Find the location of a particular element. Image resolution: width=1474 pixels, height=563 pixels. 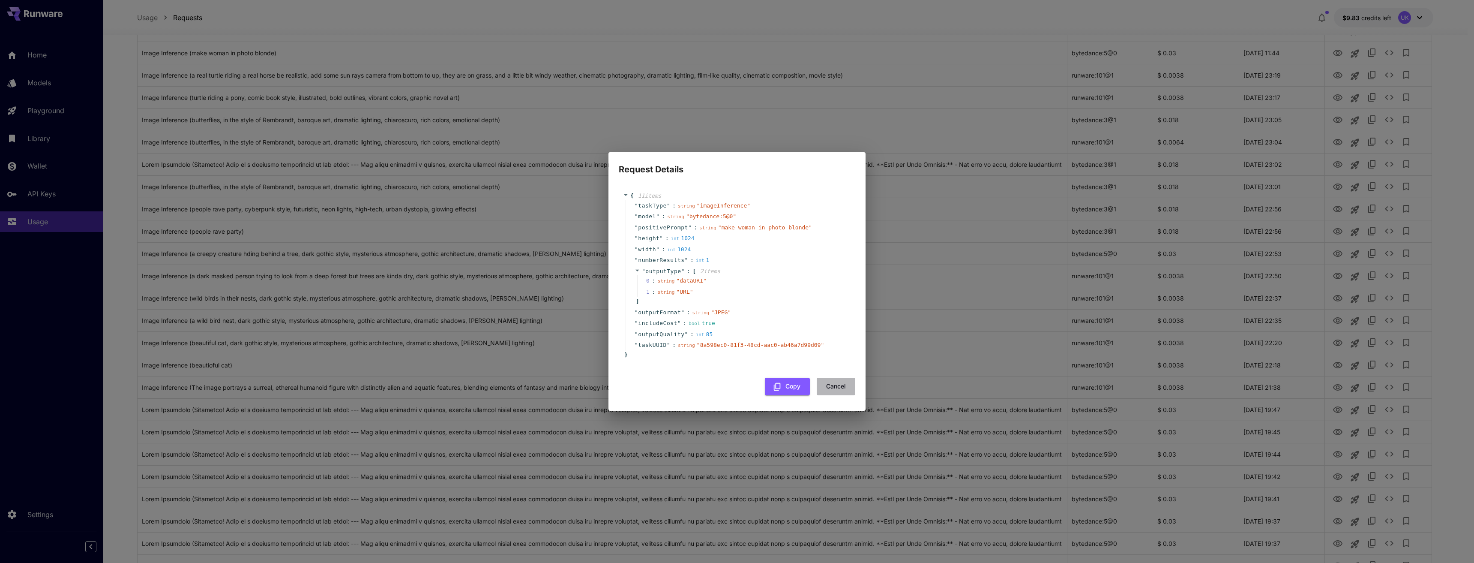

span: 1 is located at coordinates (652, 292).